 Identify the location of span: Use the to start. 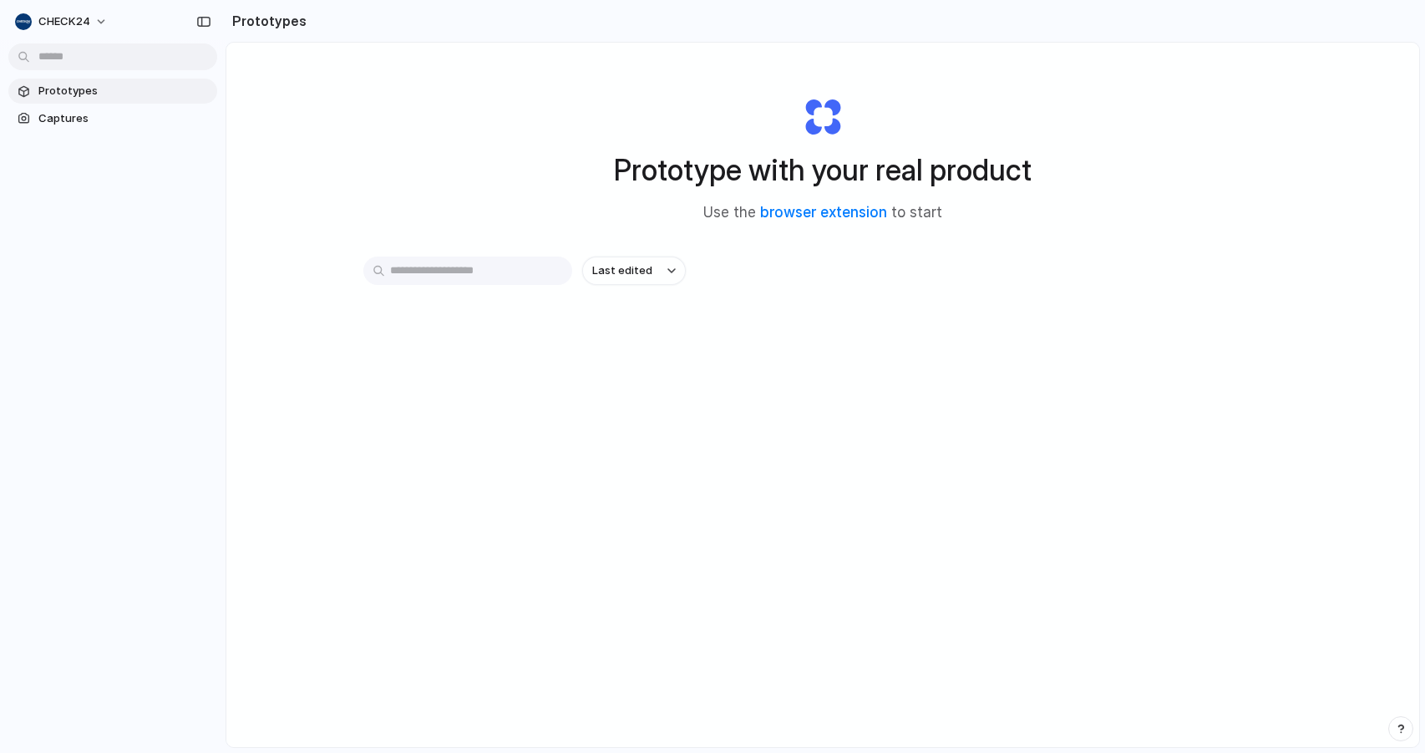
(823, 213).